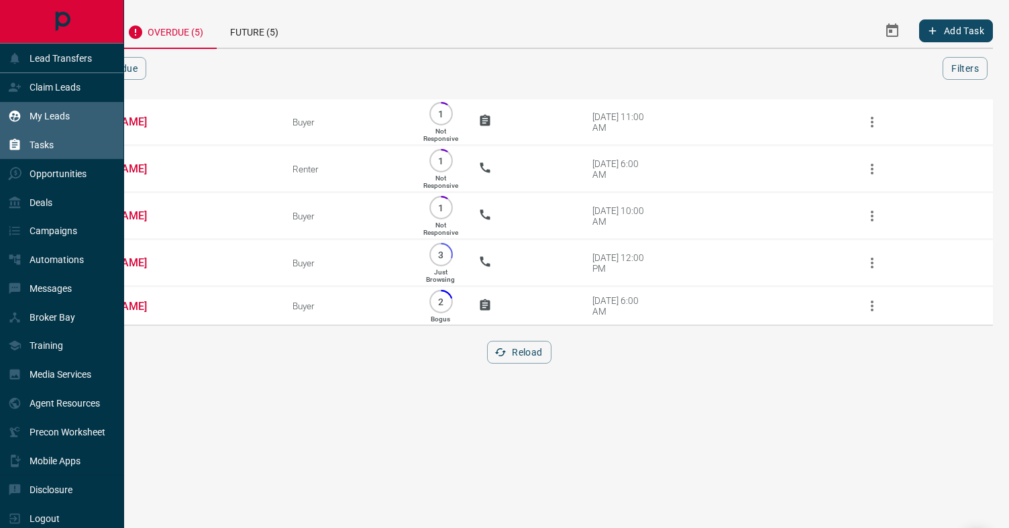 The width and height of the screenshot is (1009, 528). What do you see at coordinates (440, 319) in the screenshot?
I see `p: Bogus` at bounding box center [440, 319].